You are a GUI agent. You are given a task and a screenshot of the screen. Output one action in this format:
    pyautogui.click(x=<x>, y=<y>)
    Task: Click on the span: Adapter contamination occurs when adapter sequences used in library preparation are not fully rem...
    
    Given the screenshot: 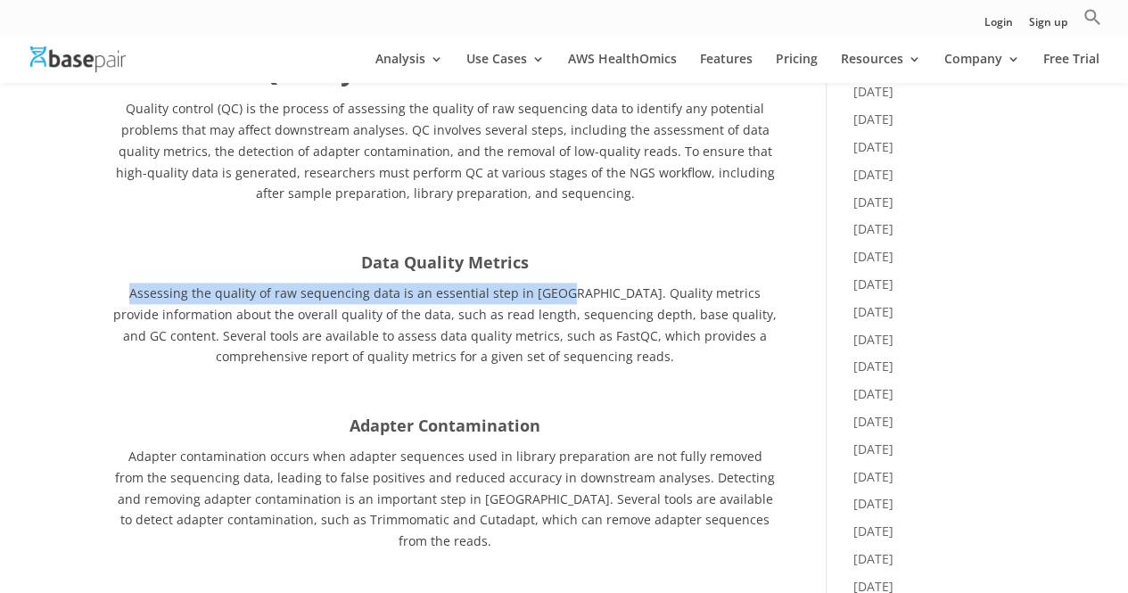 What is the action you would take?
    pyautogui.click(x=445, y=498)
    